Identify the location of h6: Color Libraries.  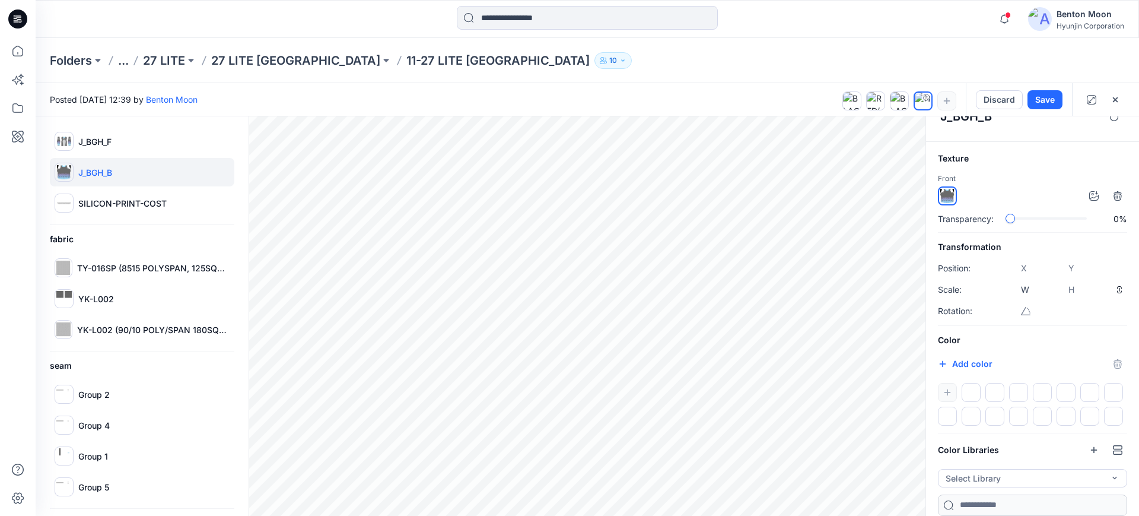
(968, 450).